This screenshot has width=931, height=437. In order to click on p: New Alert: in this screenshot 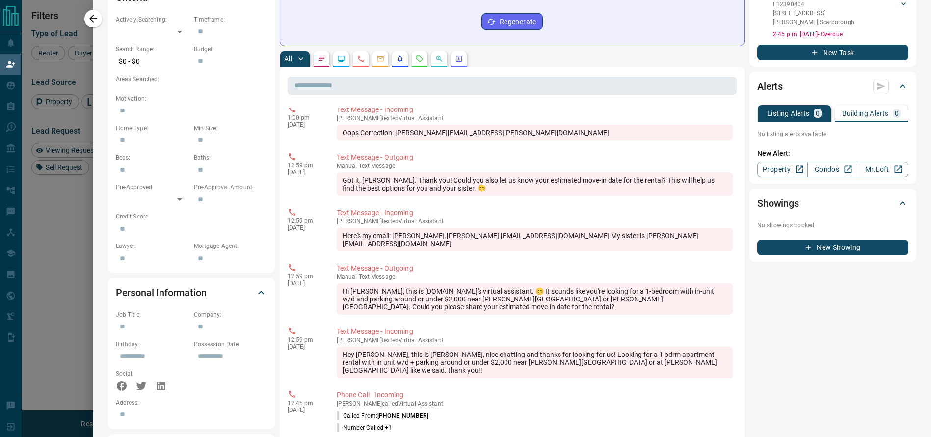, I will do `click(833, 153)`.